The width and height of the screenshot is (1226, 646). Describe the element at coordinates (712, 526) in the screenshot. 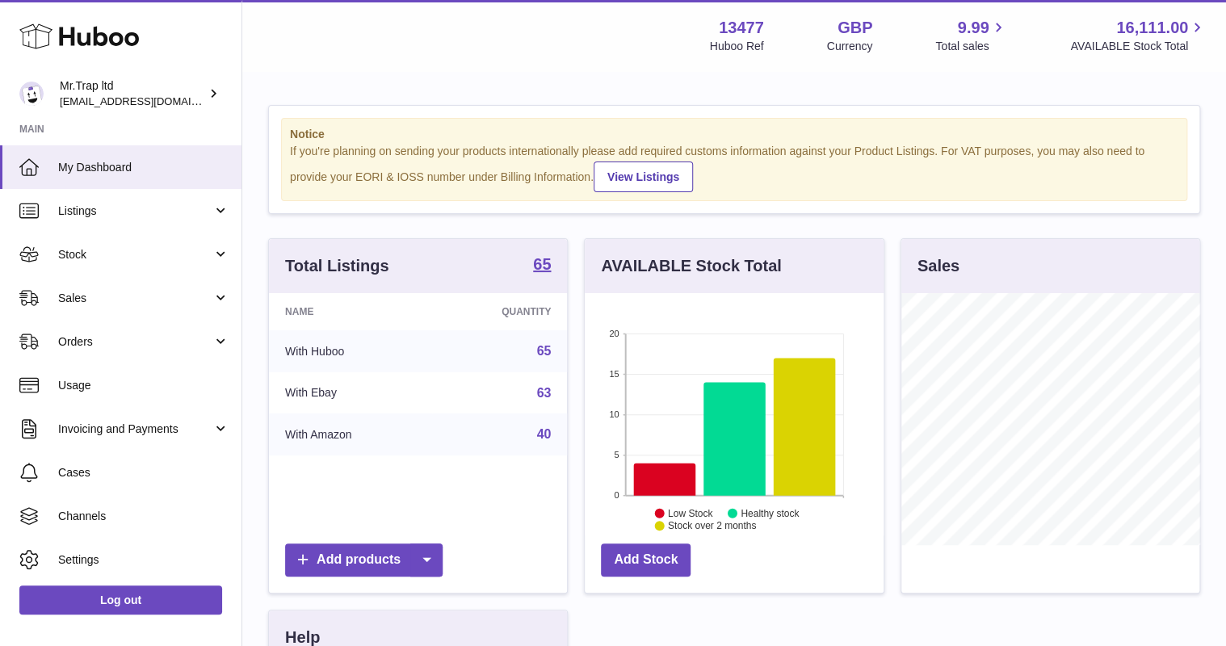

I see `text: Stock over 2 months` at that location.